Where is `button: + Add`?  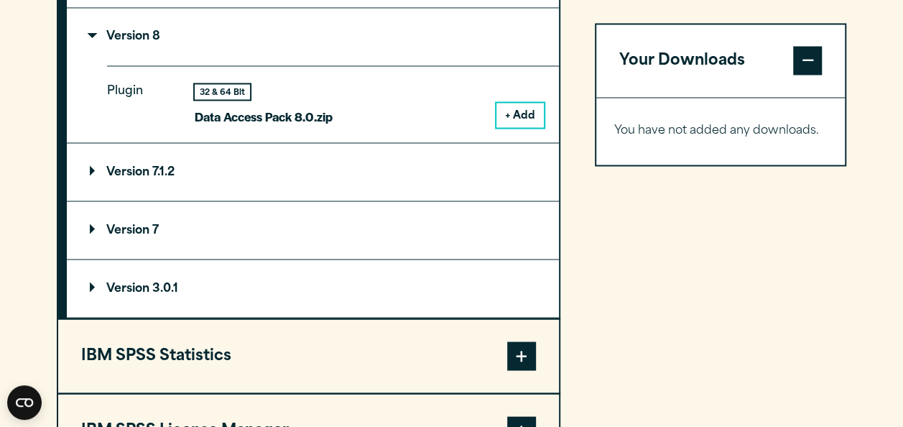 button: + Add is located at coordinates (520, 115).